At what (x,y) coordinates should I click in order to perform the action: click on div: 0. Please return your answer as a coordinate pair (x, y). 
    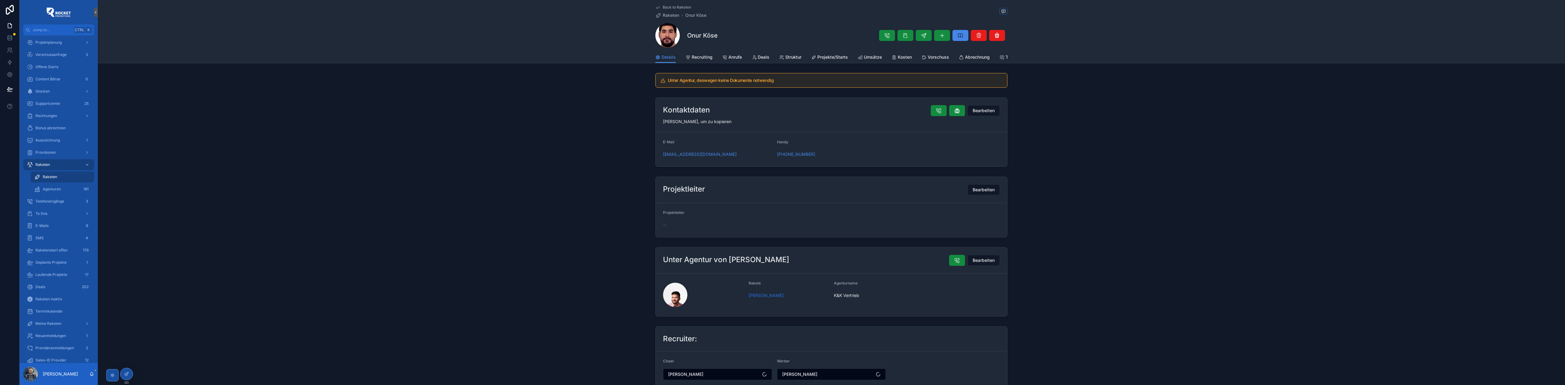
    Looking at the image, I should click on (87, 79).